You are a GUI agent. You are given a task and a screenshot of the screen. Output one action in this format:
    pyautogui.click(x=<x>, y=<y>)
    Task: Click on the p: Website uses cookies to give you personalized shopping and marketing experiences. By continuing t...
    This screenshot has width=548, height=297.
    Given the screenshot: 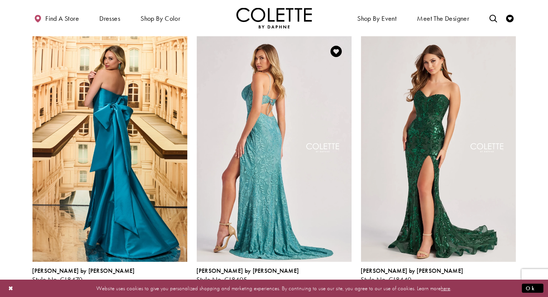 What is the action you would take?
    pyautogui.click(x=274, y=288)
    